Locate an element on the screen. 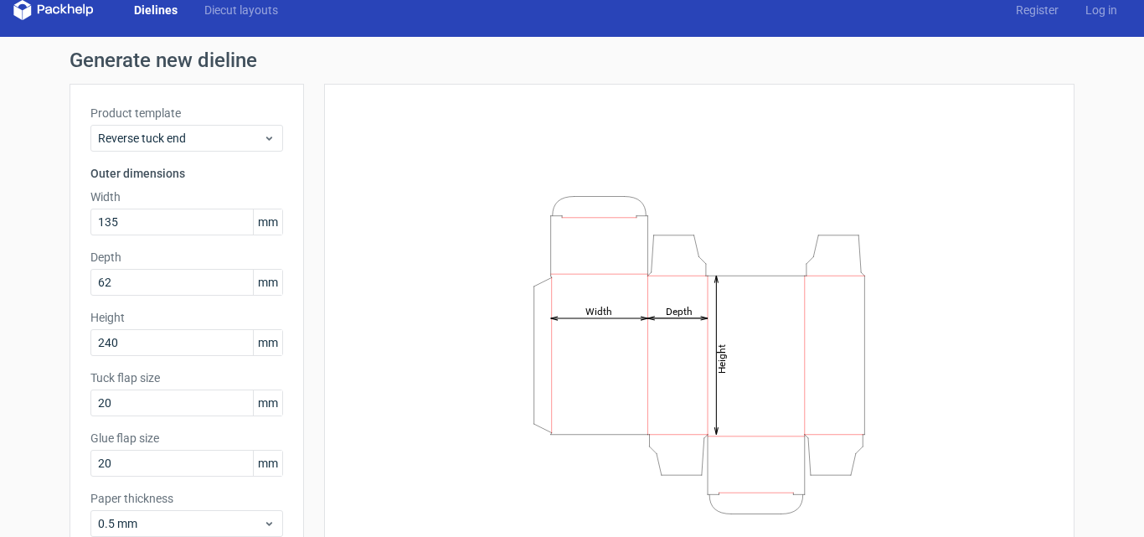 This screenshot has width=1144, height=537. a: Register is located at coordinates (1036, 10).